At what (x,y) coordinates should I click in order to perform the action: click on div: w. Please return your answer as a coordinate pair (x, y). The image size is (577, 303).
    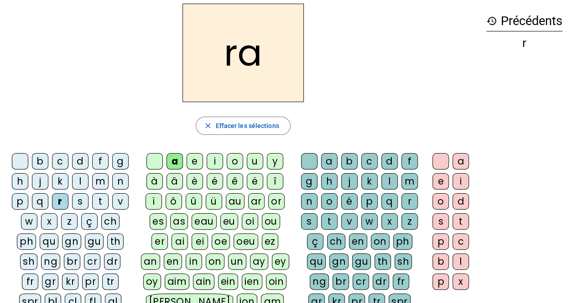
    Looking at the image, I should click on (370, 222).